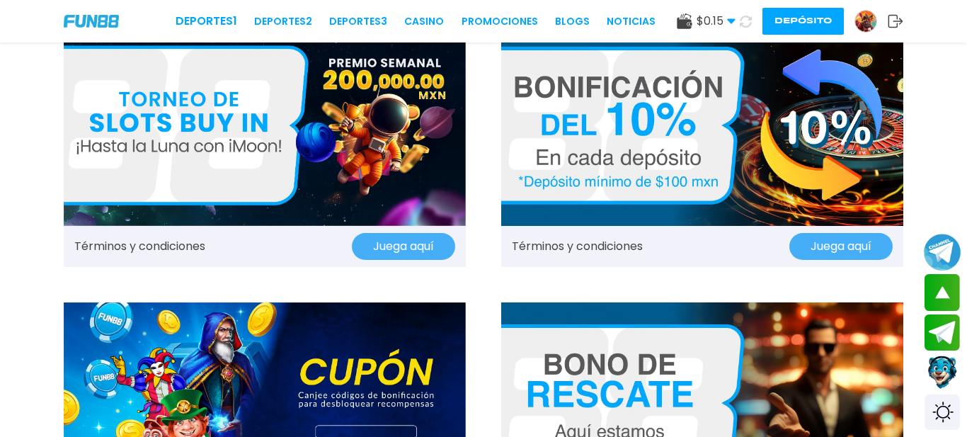 This screenshot has height=437, width=967. What do you see at coordinates (871, 21) in the screenshot?
I see `a: Avatar` at bounding box center [871, 21].